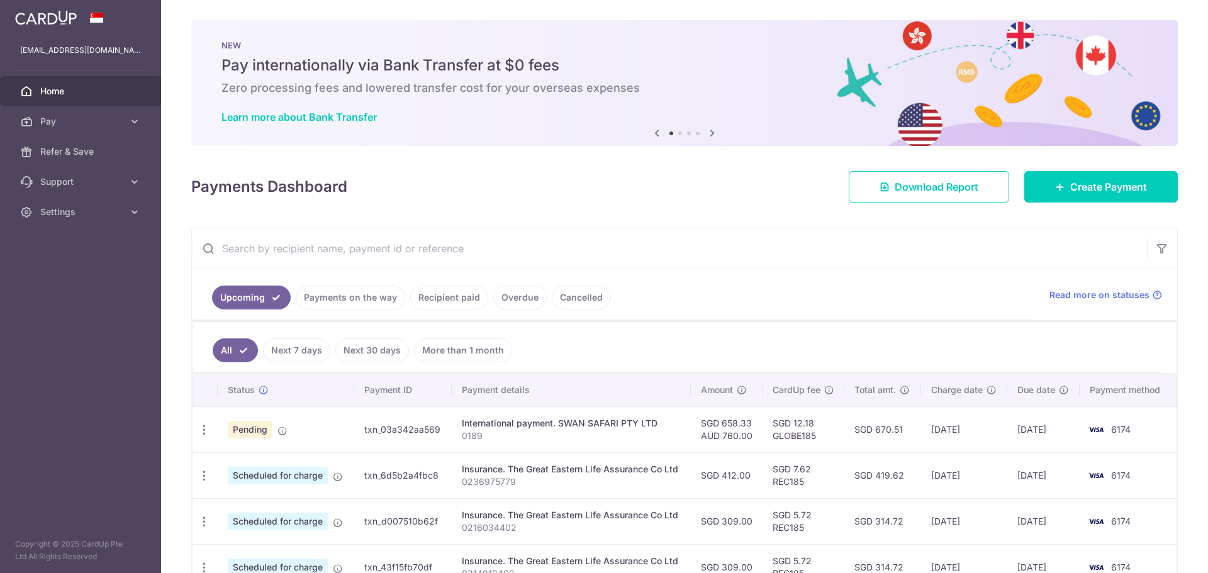 The image size is (1208, 573). What do you see at coordinates (957, 390) in the screenshot?
I see `span: Charge date` at bounding box center [957, 390].